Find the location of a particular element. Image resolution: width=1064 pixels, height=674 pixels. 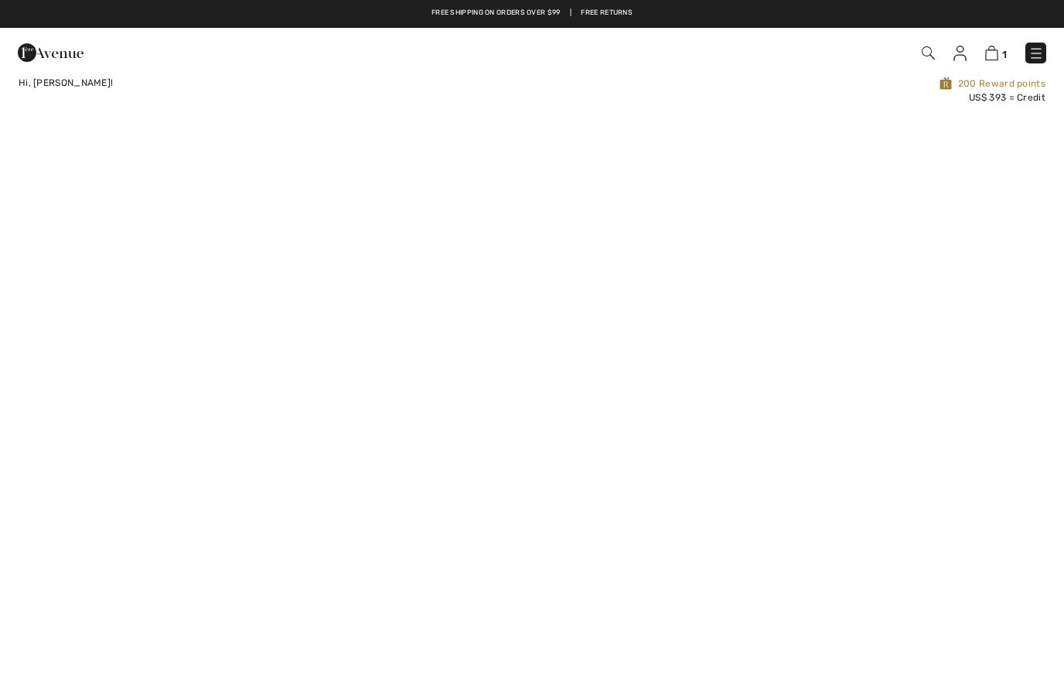

span: 1 is located at coordinates (1005, 54).